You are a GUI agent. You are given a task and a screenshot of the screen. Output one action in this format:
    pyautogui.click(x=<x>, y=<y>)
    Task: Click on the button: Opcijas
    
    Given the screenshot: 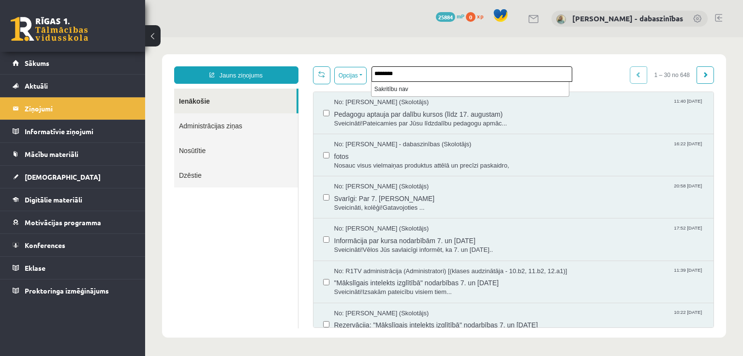 What is the action you would take?
    pyautogui.click(x=205, y=38)
    